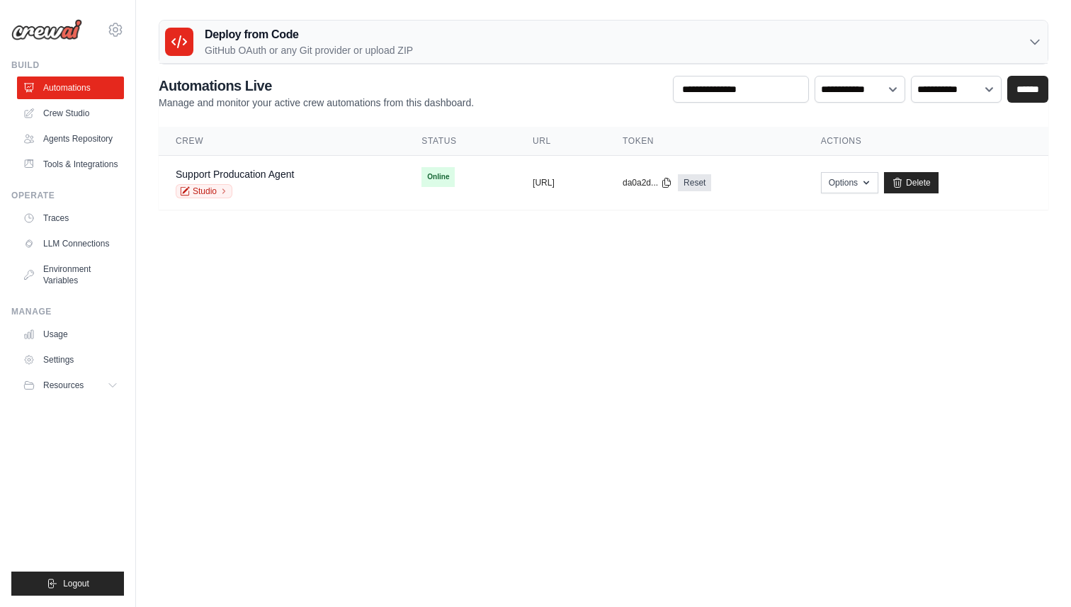 This screenshot has width=1071, height=607. Describe the element at coordinates (561, 141) in the screenshot. I see `th: URL` at that location.